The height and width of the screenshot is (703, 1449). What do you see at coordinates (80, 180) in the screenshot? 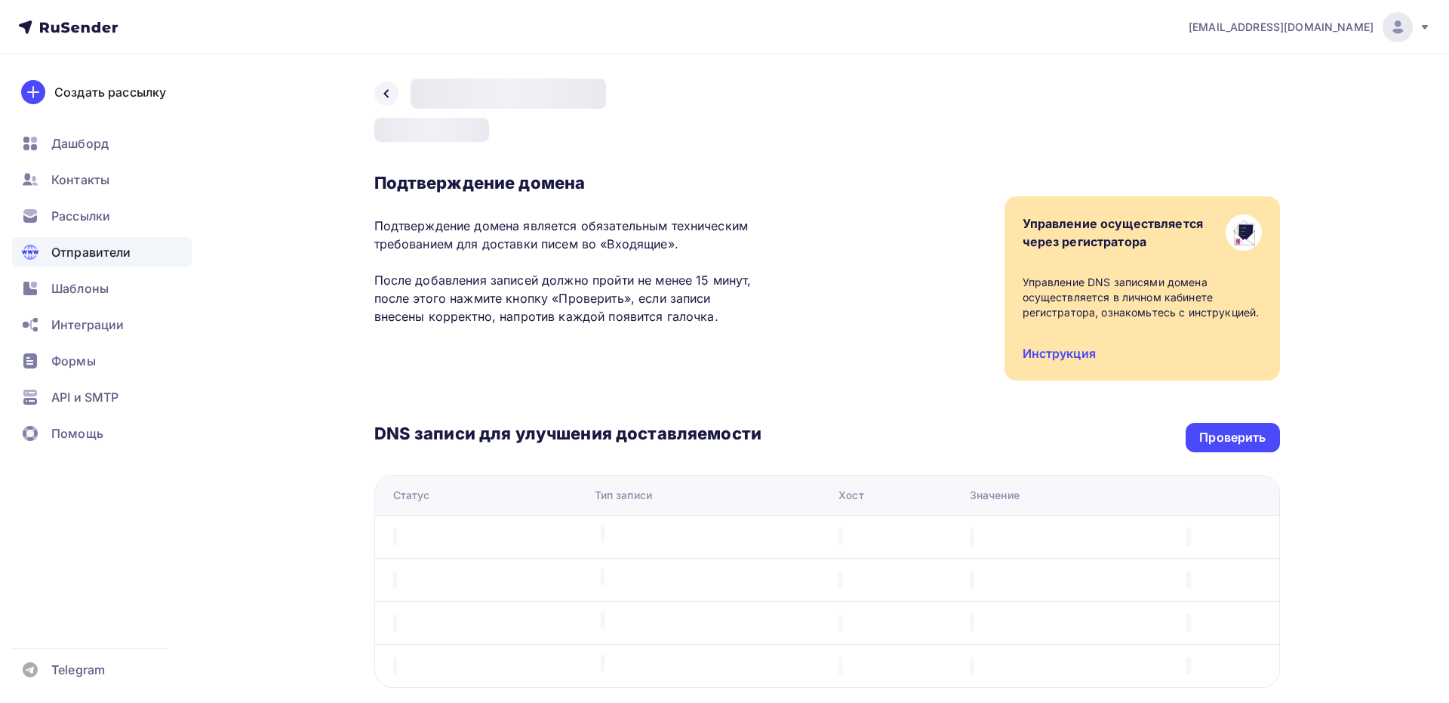
I see `span: Контакты` at bounding box center [80, 180].